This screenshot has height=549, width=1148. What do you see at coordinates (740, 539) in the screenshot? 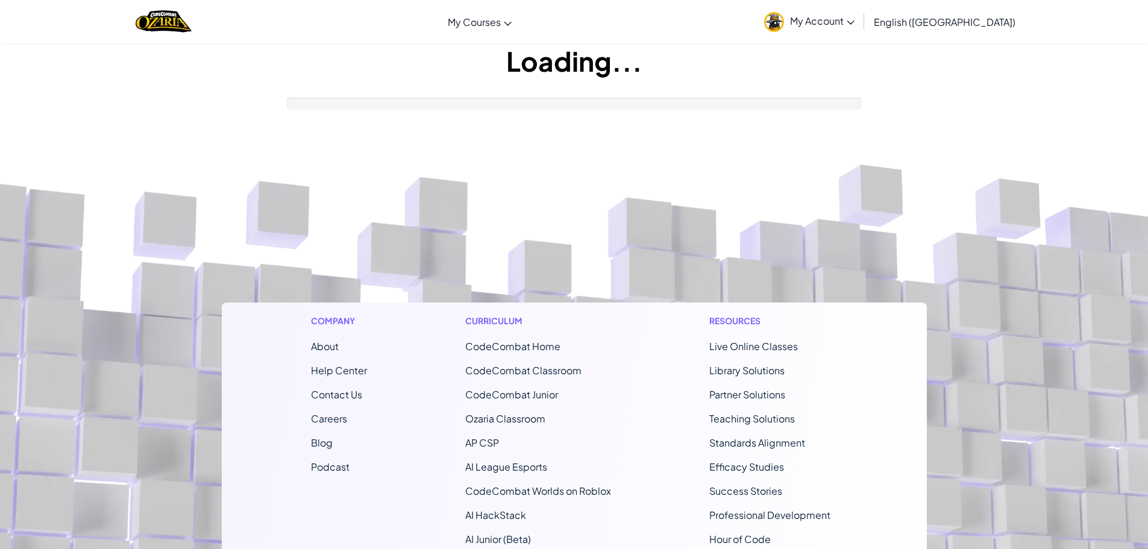
I see `a: Hour of Code` at bounding box center [740, 539].